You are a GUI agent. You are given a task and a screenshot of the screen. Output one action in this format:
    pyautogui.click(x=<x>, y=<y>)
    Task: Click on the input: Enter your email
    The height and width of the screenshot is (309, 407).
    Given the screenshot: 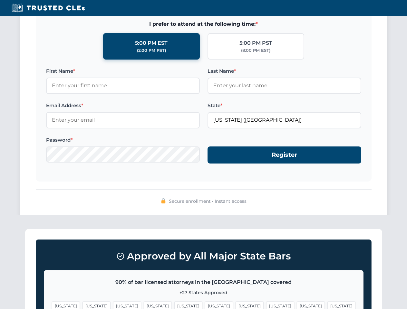 What is the action you would take?
    pyautogui.click(x=123, y=120)
    